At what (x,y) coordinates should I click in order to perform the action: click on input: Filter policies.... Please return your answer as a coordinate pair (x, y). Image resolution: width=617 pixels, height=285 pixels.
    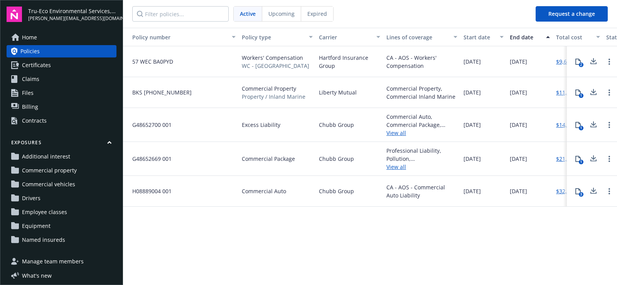
    Looking at the image, I should click on (180, 14).